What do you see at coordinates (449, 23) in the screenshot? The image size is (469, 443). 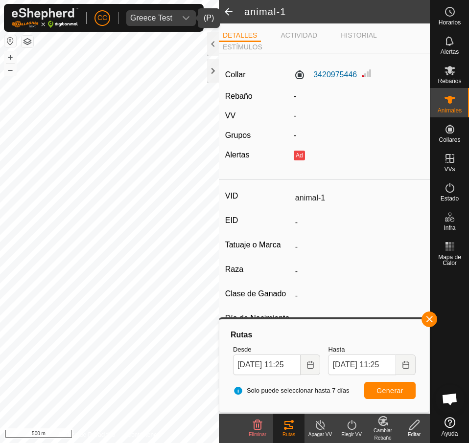 I see `span: Horarios` at bounding box center [449, 23].